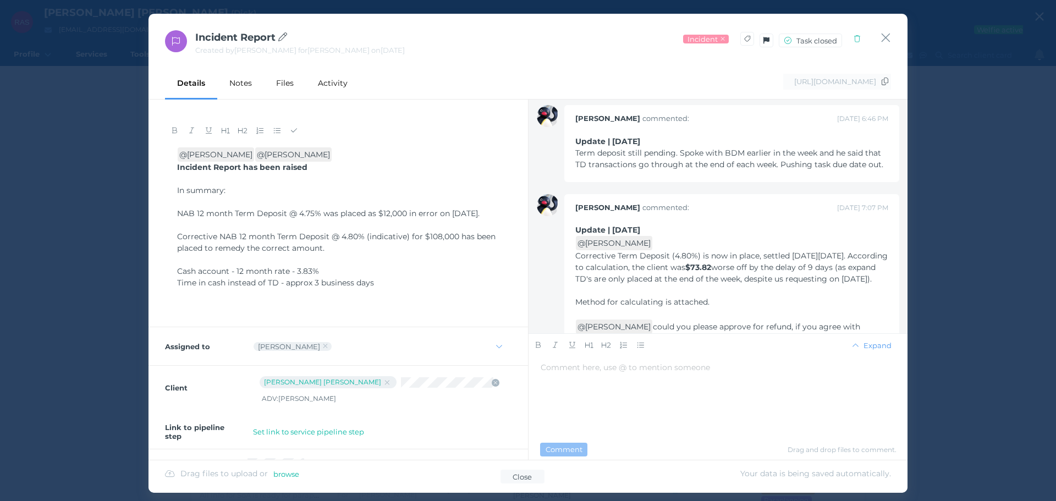 The height and width of the screenshot is (501, 1056). I want to click on span: Time in cash instead of TD - approx 3 business days, so click(275, 283).